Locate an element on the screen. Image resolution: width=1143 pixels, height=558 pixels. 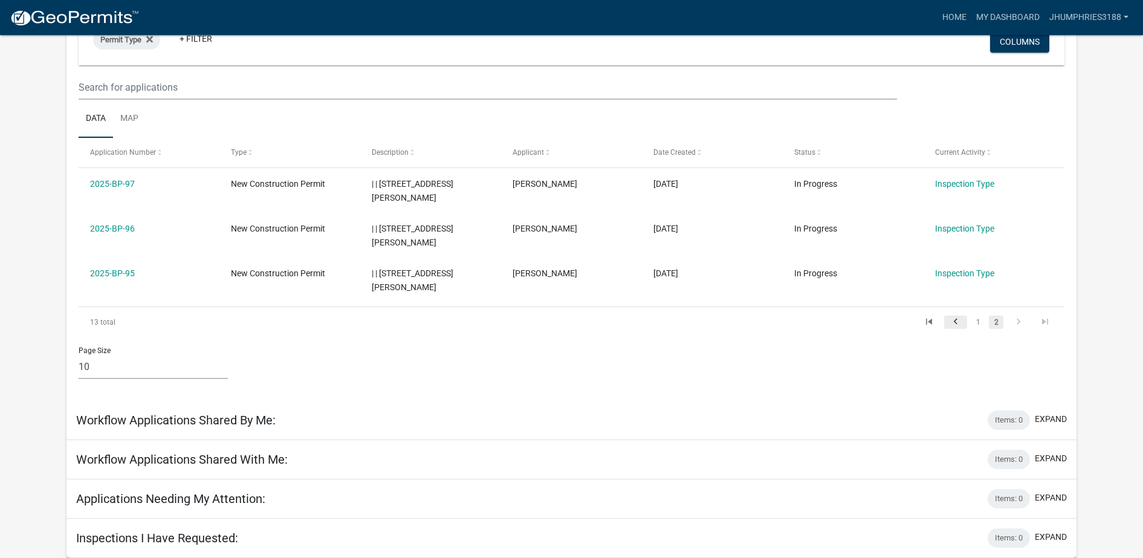
span: Permit Type is located at coordinates (121, 39).